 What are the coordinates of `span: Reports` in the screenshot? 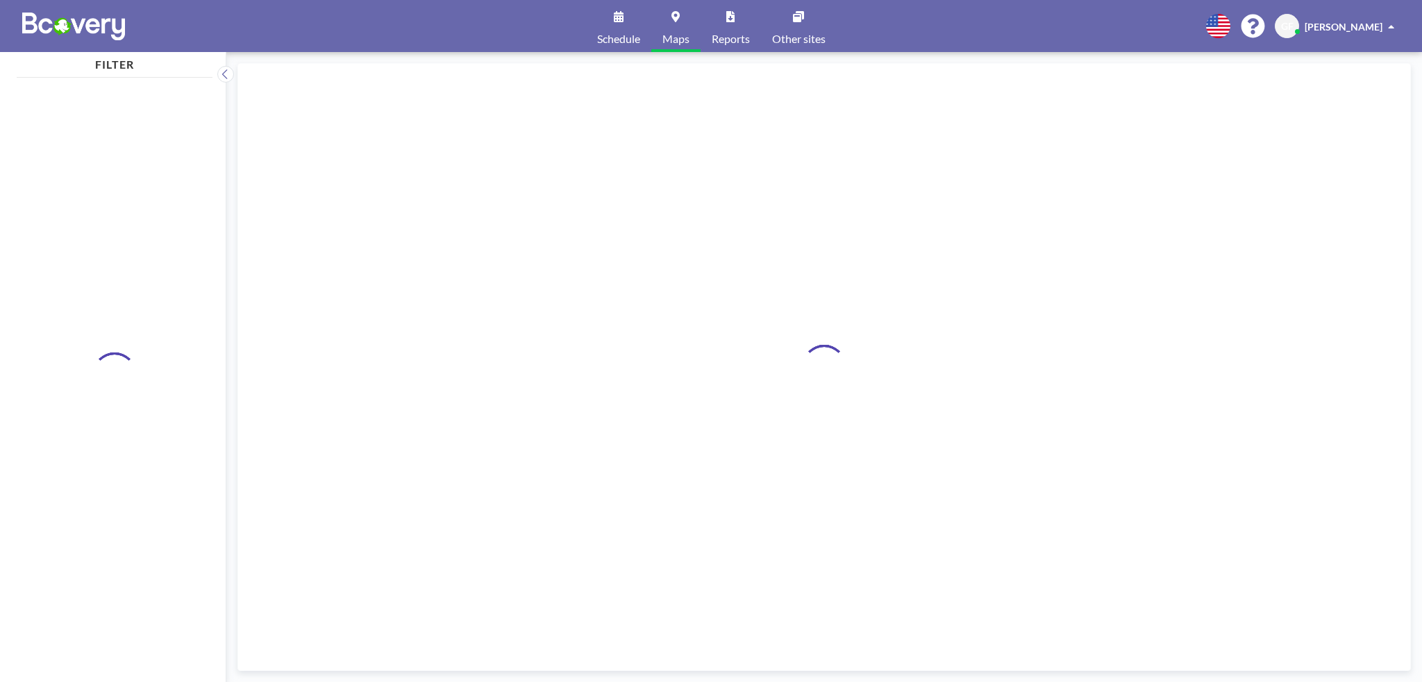 It's located at (730, 39).